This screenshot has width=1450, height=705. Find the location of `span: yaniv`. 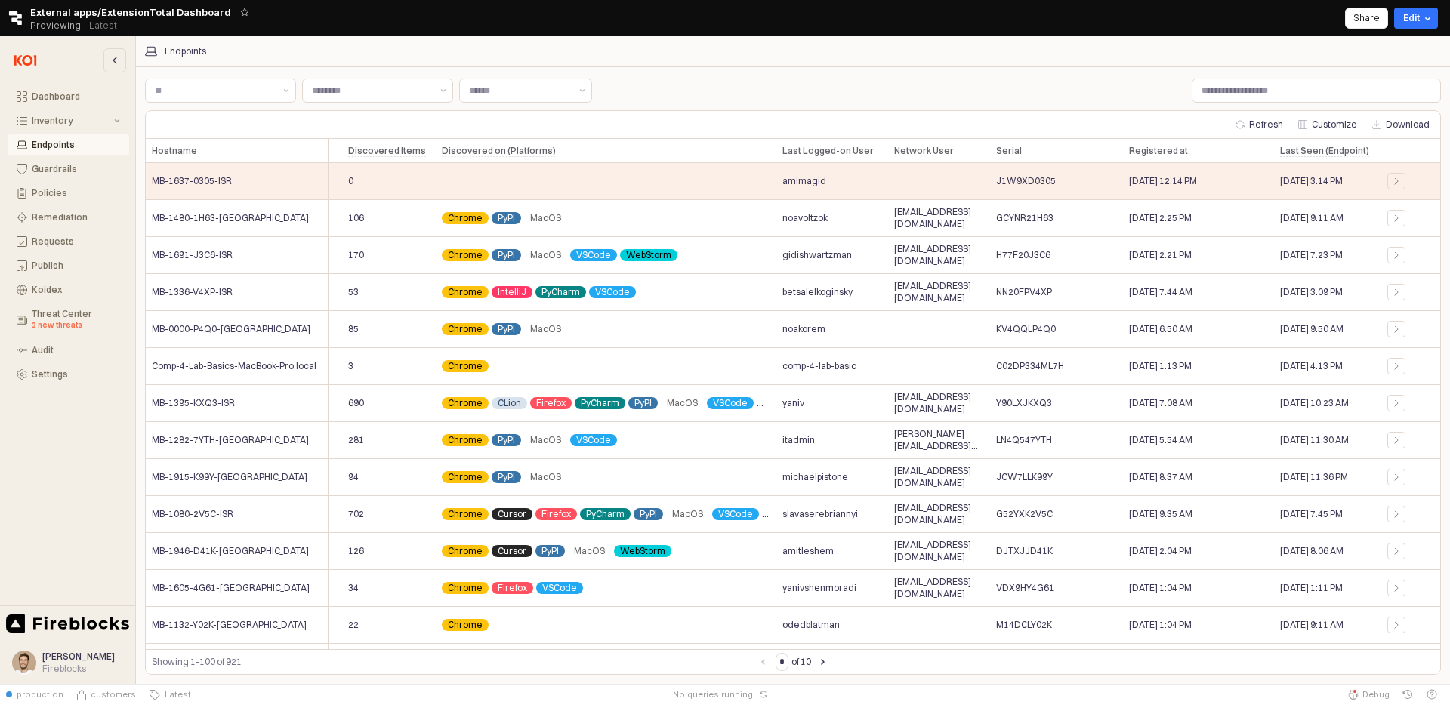

span: yaniv is located at coordinates (793, 403).